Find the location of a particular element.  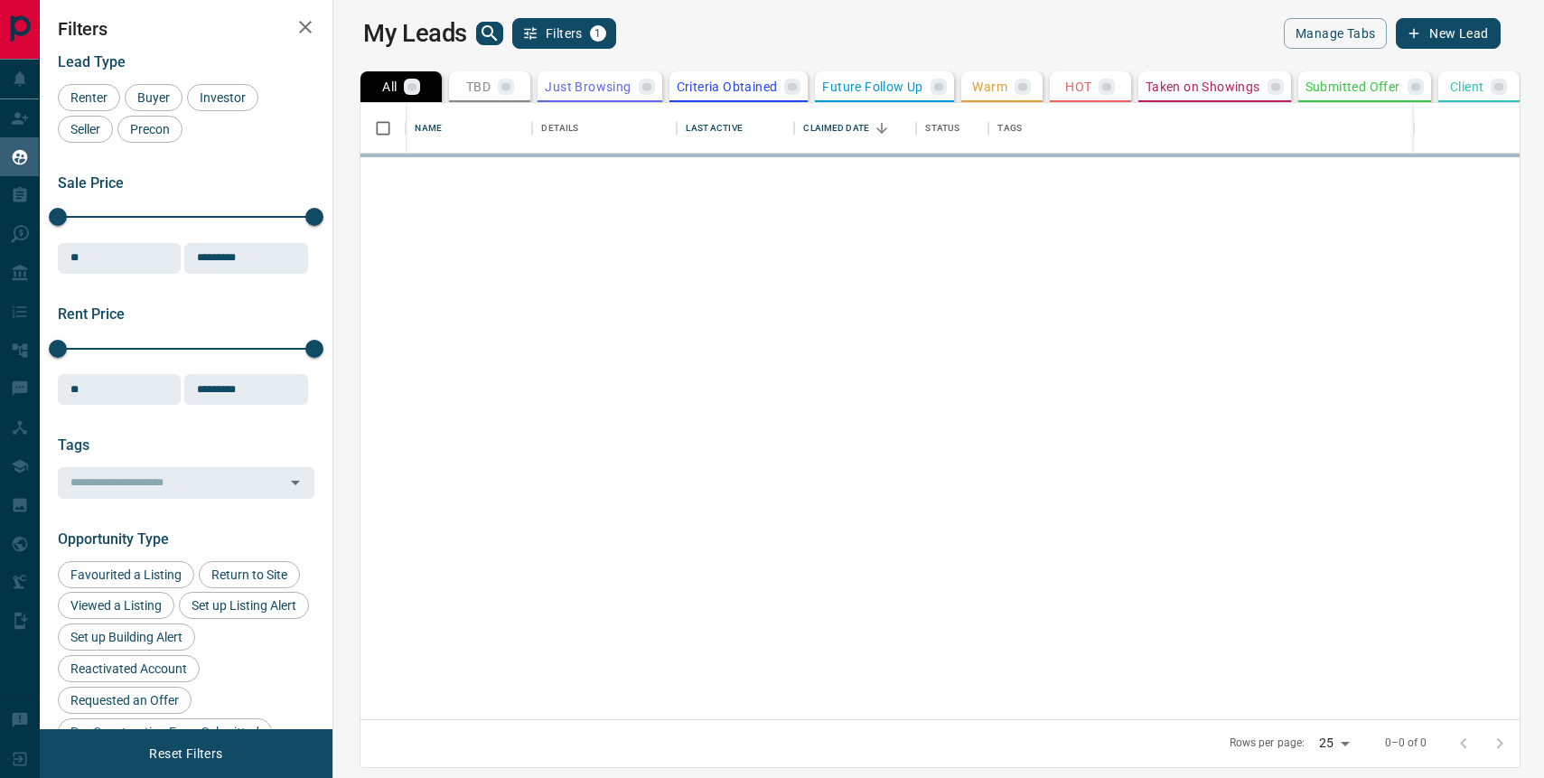

div: Return to Site is located at coordinates (249, 575).